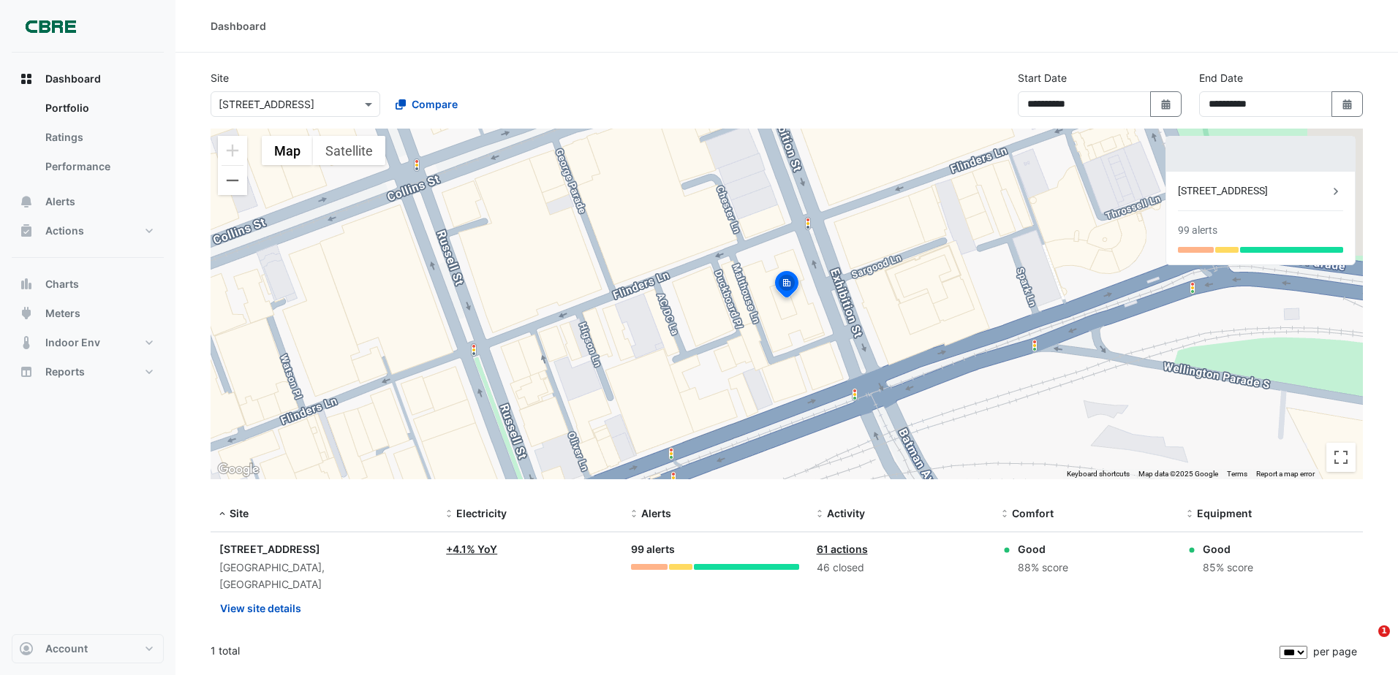 The image size is (1398, 675). What do you see at coordinates (1227, 568) in the screenshot?
I see `div: 85% score` at bounding box center [1227, 568].